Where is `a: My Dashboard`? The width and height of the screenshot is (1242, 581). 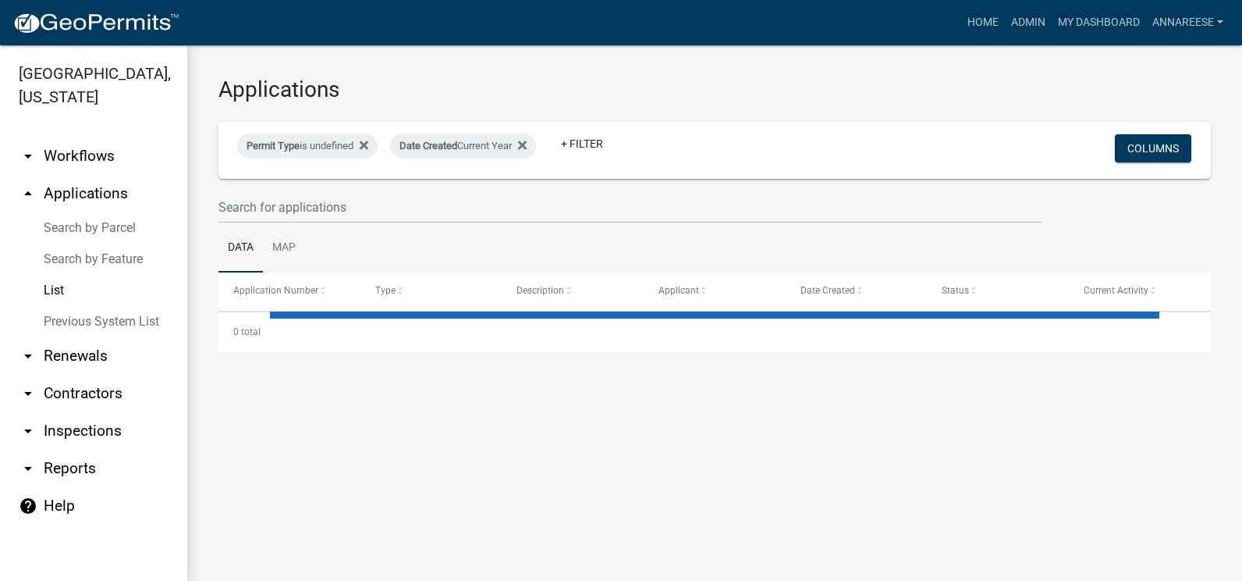
a: My Dashboard is located at coordinates (1099, 23).